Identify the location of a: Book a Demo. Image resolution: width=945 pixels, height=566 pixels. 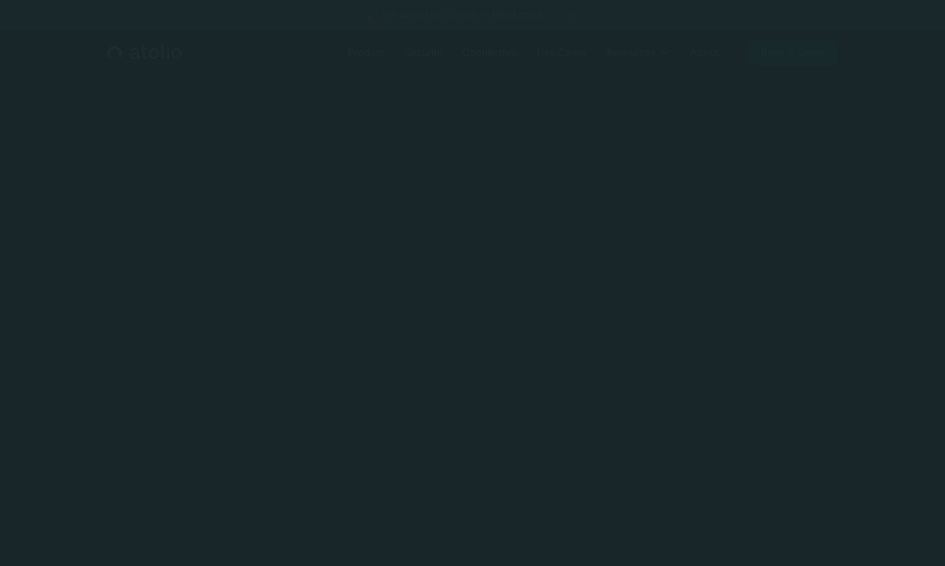
(792, 52).